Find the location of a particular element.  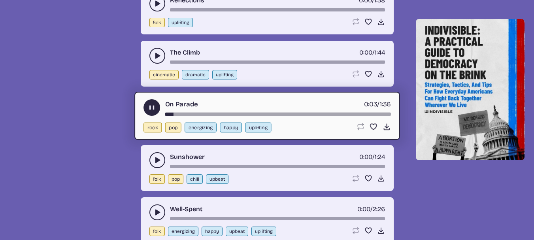

span: 1:36 is located at coordinates (385, 104).